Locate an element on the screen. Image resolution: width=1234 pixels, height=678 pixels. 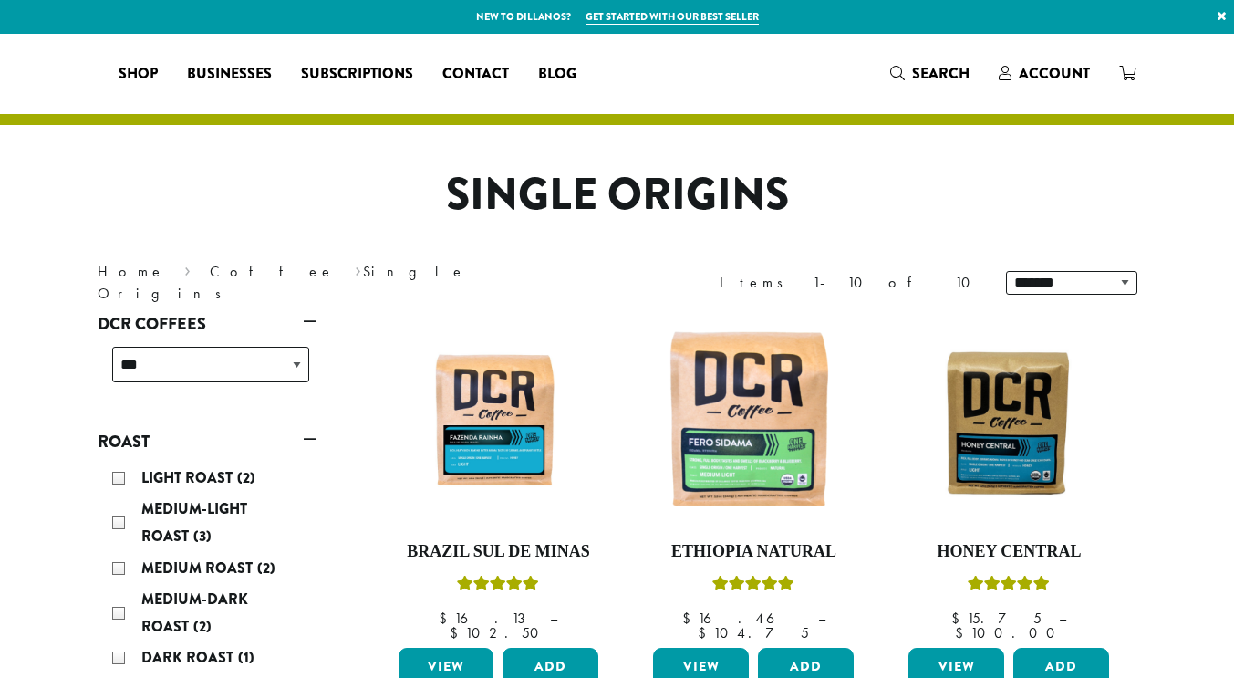
bdi: 16.46 is located at coordinates (742, 618).